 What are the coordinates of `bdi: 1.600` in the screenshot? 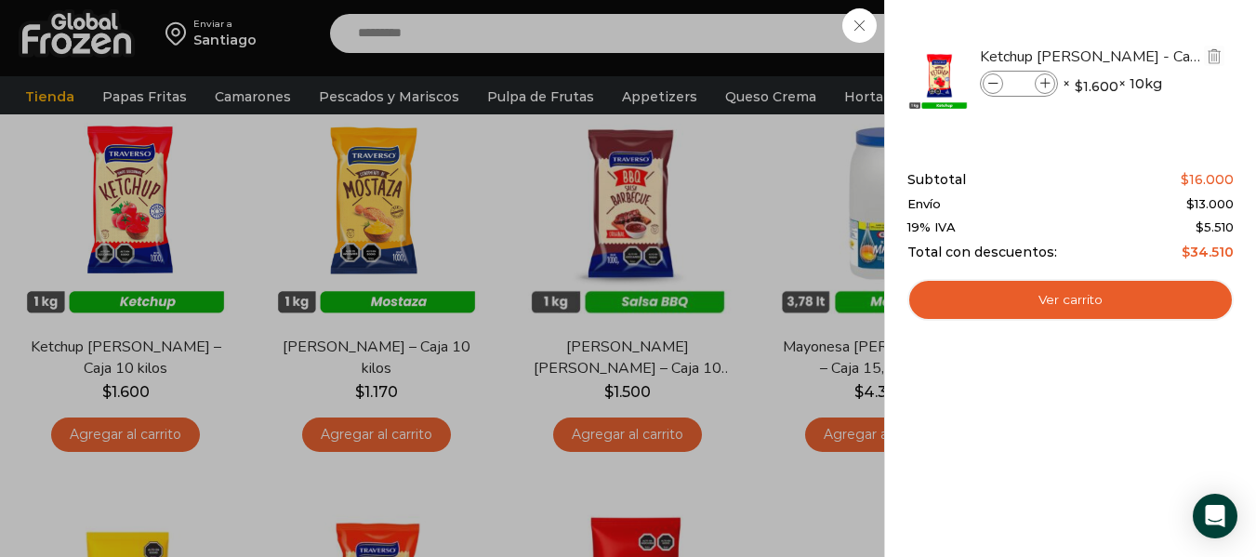 It's located at (1096, 86).